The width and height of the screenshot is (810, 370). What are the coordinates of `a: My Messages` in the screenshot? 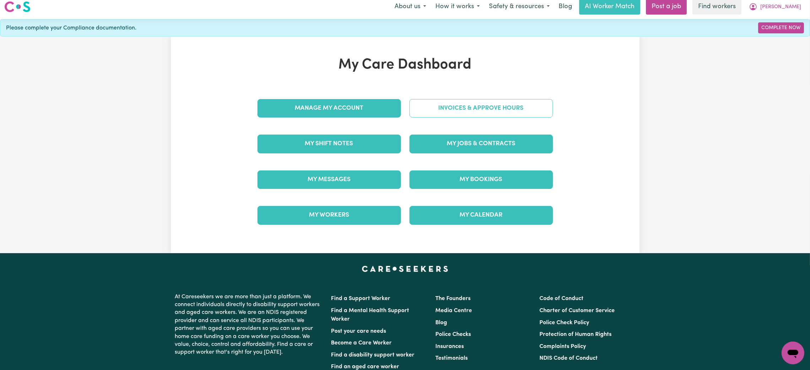 It's located at (329, 180).